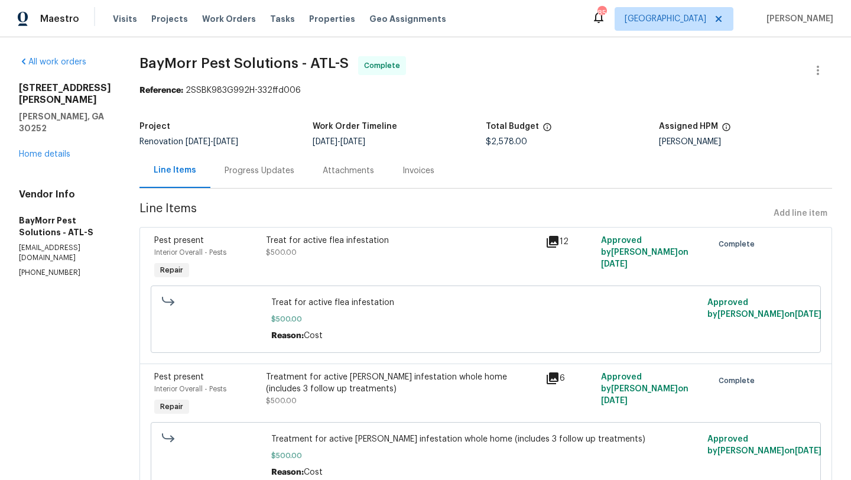 The width and height of the screenshot is (851, 480). What do you see at coordinates (454, 213) in the screenshot?
I see `span: Line Items` at bounding box center [454, 213].